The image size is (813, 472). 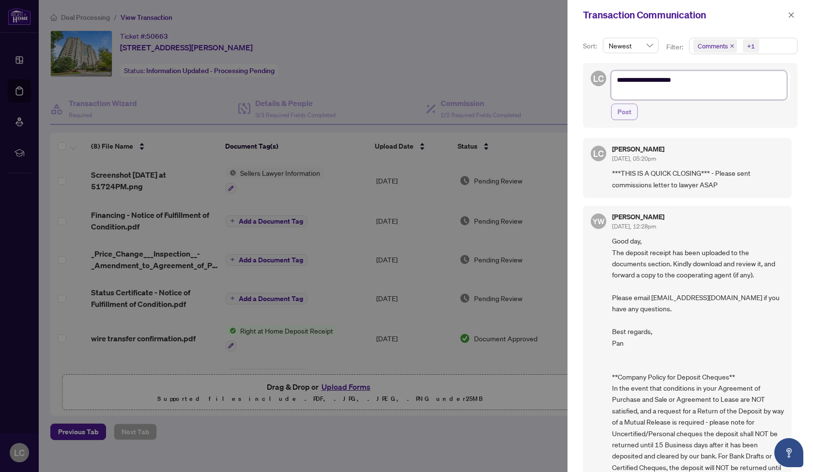 I want to click on button: Post, so click(x=624, y=112).